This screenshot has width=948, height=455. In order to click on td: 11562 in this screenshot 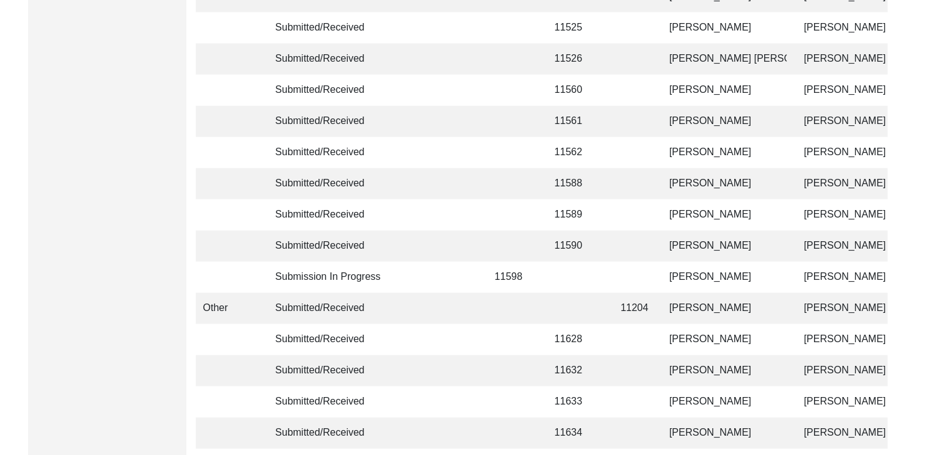, I will do `click(575, 153)`.